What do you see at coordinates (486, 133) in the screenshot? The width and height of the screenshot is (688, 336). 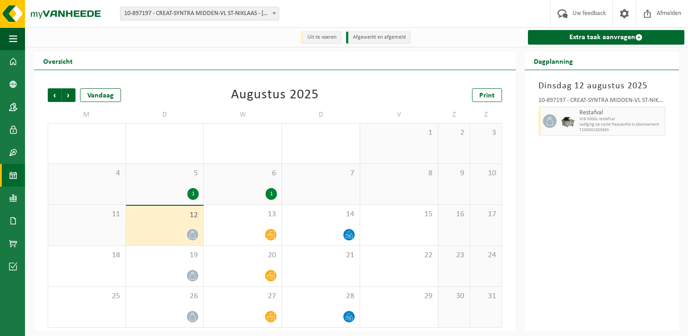 I see `span: 3` at bounding box center [486, 133].